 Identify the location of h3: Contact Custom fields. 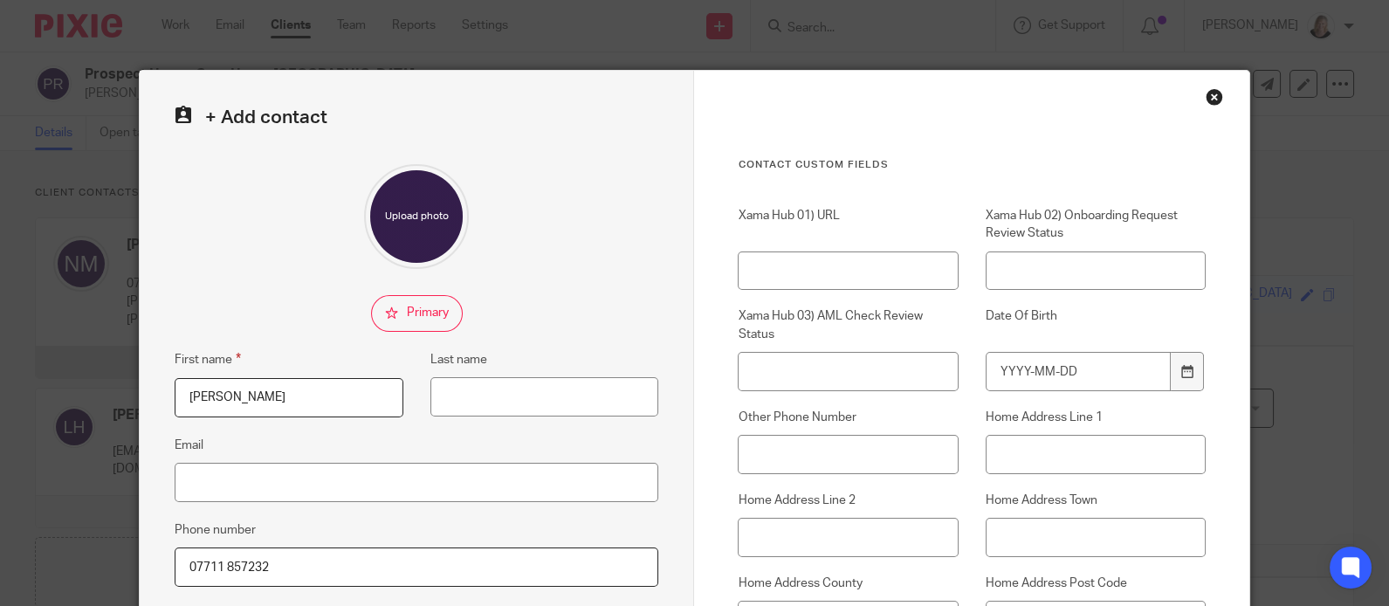
(971, 165).